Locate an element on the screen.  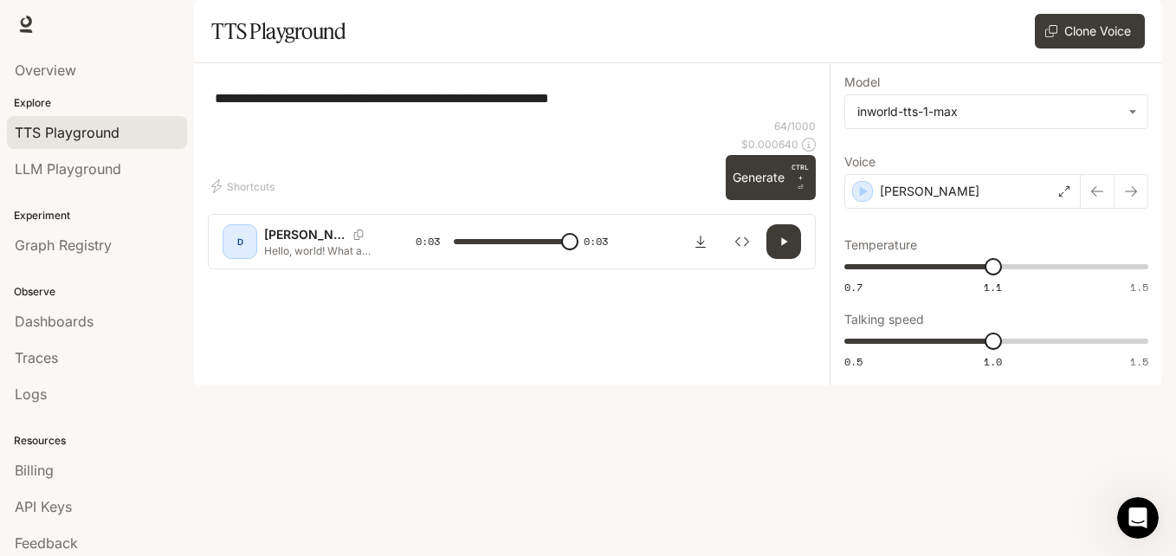
p: CTRL + is located at coordinates (800, 172).